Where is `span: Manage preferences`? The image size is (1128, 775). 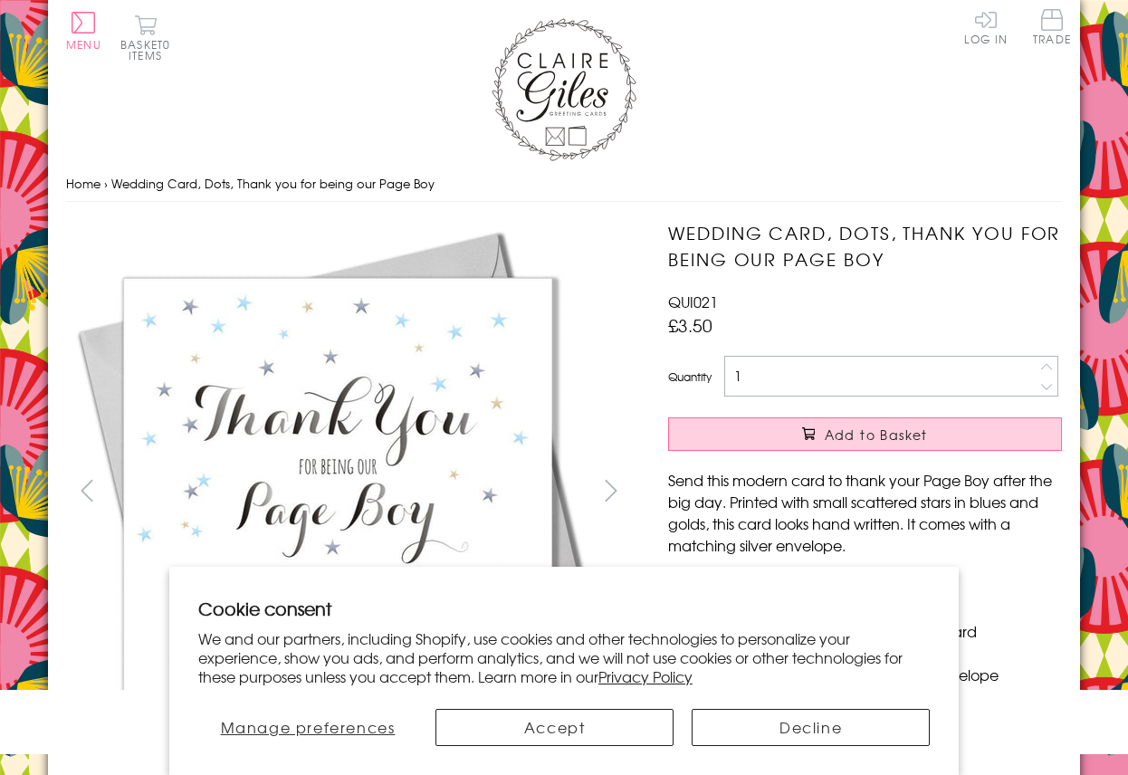
span: Manage preferences is located at coordinates (308, 727).